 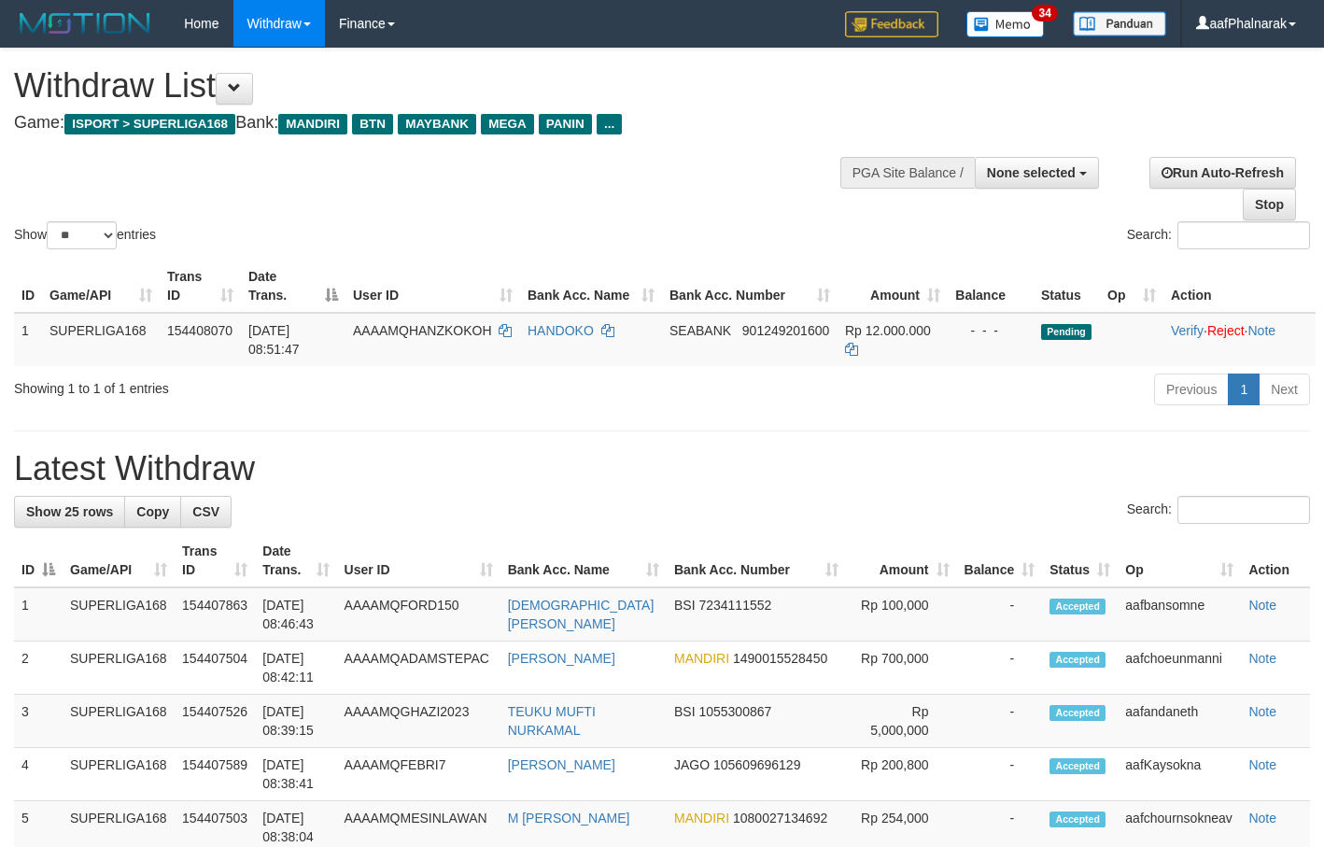 What do you see at coordinates (1000, 560) in the screenshot?
I see `th: Balance: activate to sort column ascending` at bounding box center [1000, 560].